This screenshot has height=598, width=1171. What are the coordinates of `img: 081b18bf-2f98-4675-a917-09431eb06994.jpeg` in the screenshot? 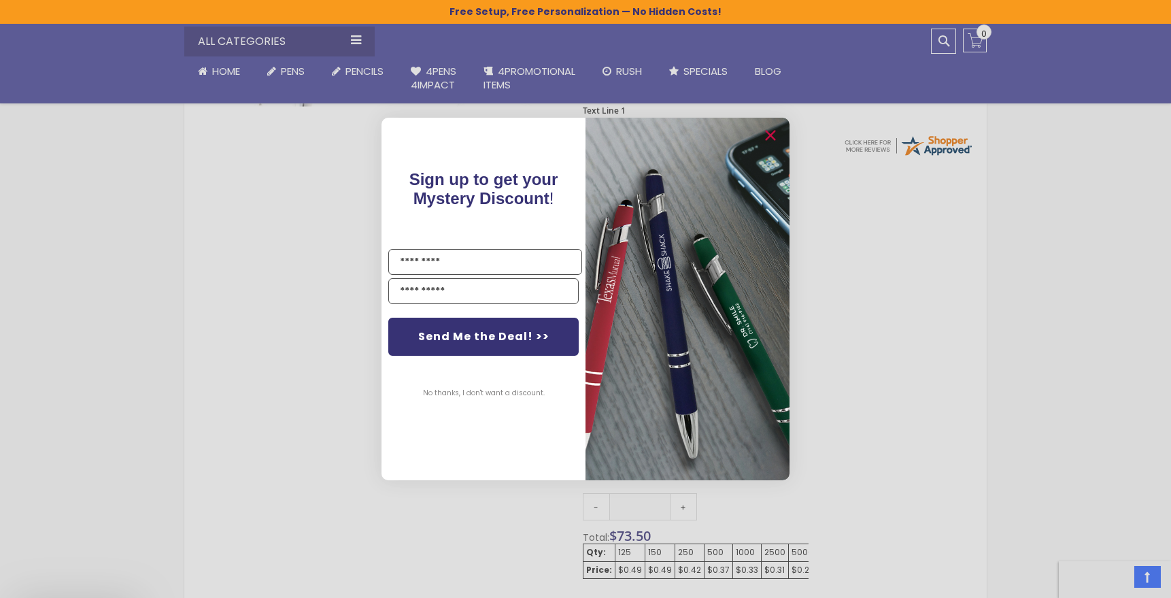 It's located at (687, 298).